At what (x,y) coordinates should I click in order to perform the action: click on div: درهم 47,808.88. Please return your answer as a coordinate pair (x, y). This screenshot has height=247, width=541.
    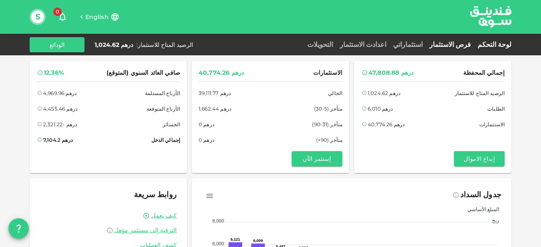
    Looking at the image, I should click on (391, 73).